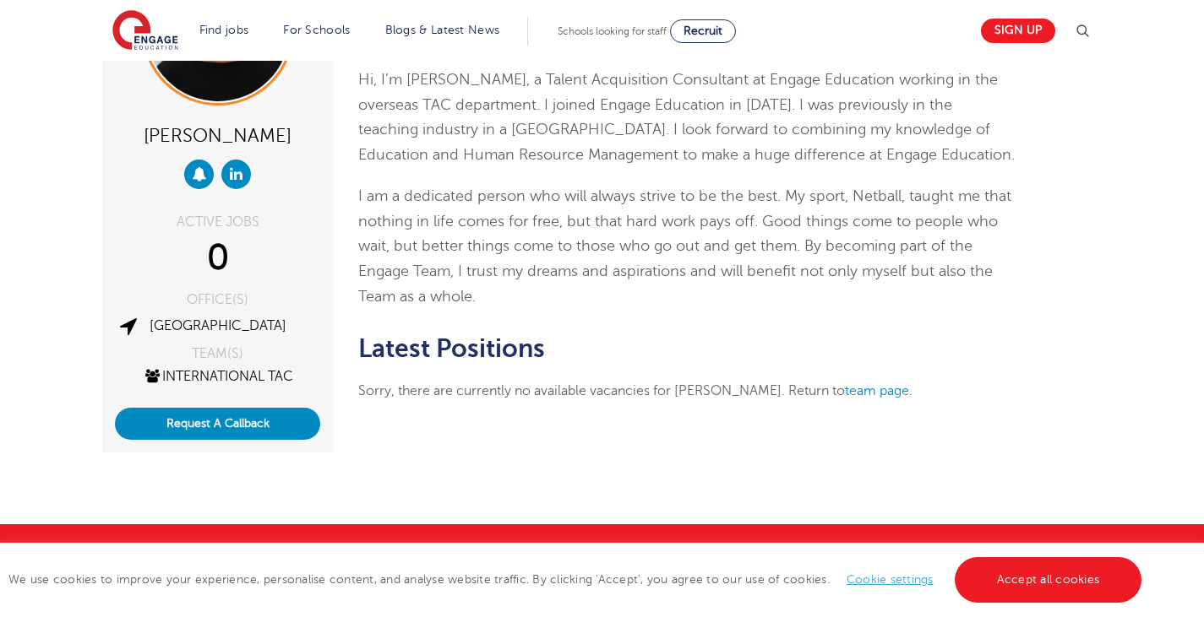  Describe the element at coordinates (1018, 30) in the screenshot. I see `a: Sign up` at that location.